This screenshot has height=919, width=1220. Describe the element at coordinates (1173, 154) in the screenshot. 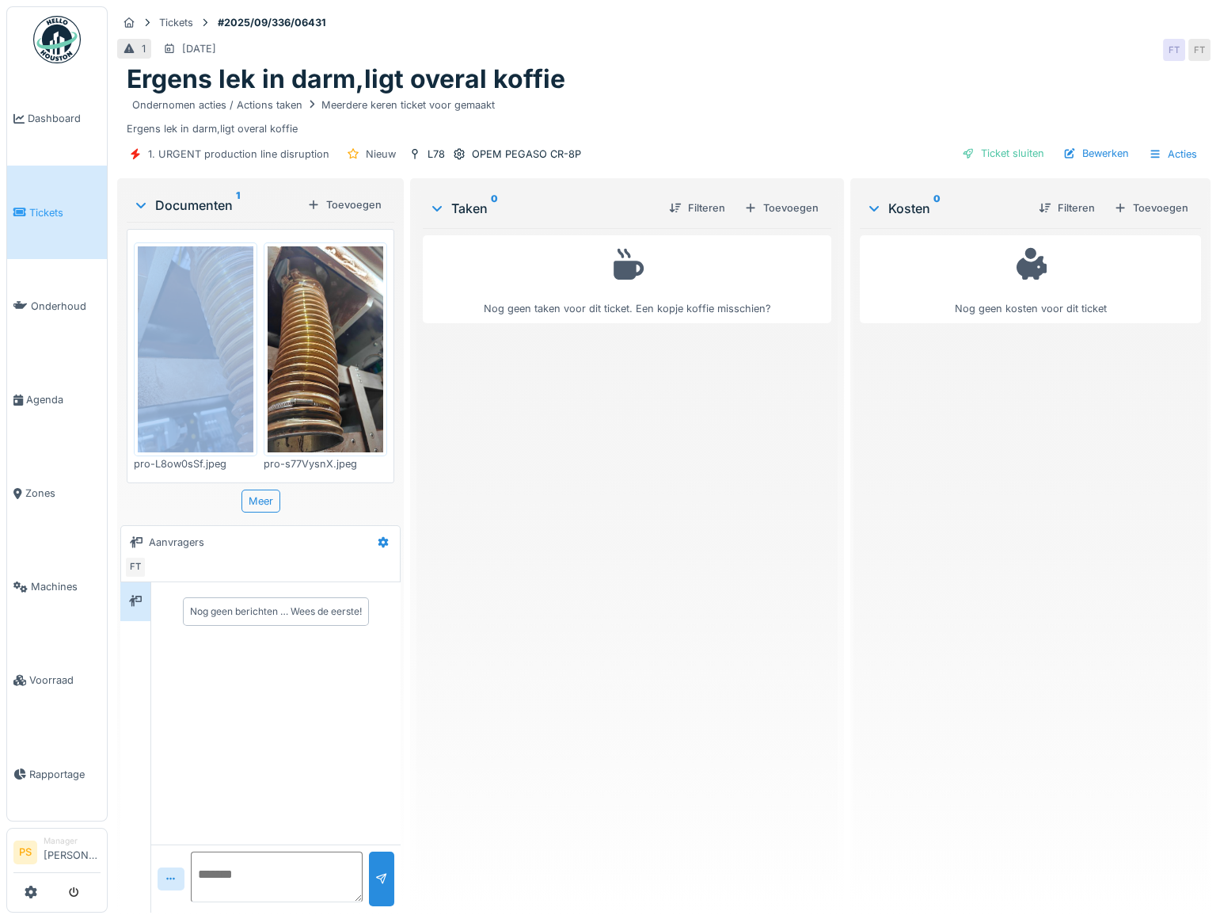

I see `div: Acties` at that location.